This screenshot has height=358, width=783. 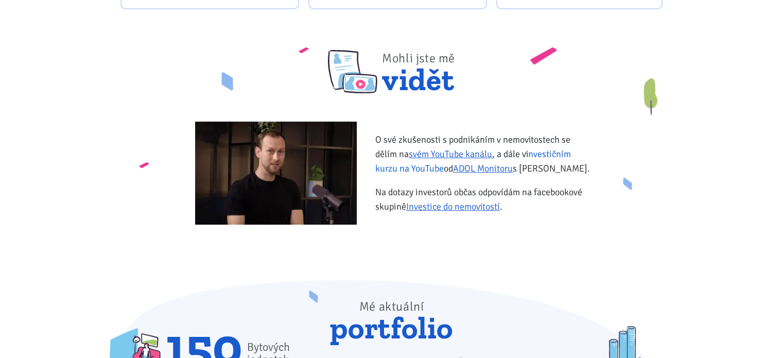 I want to click on a: svém YouTube kanálu, so click(x=450, y=154).